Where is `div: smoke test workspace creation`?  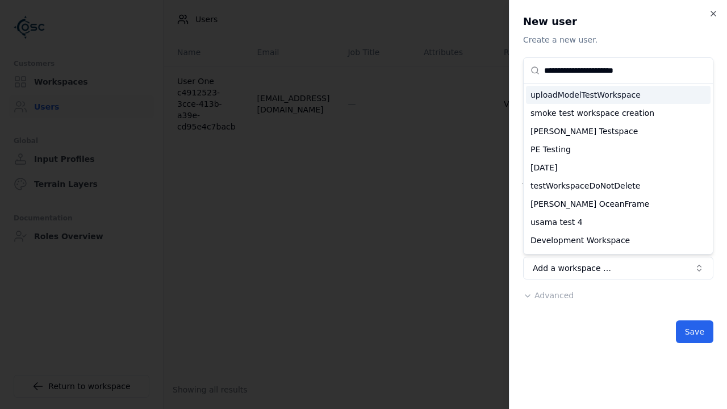 div: smoke test workspace creation is located at coordinates (618, 113).